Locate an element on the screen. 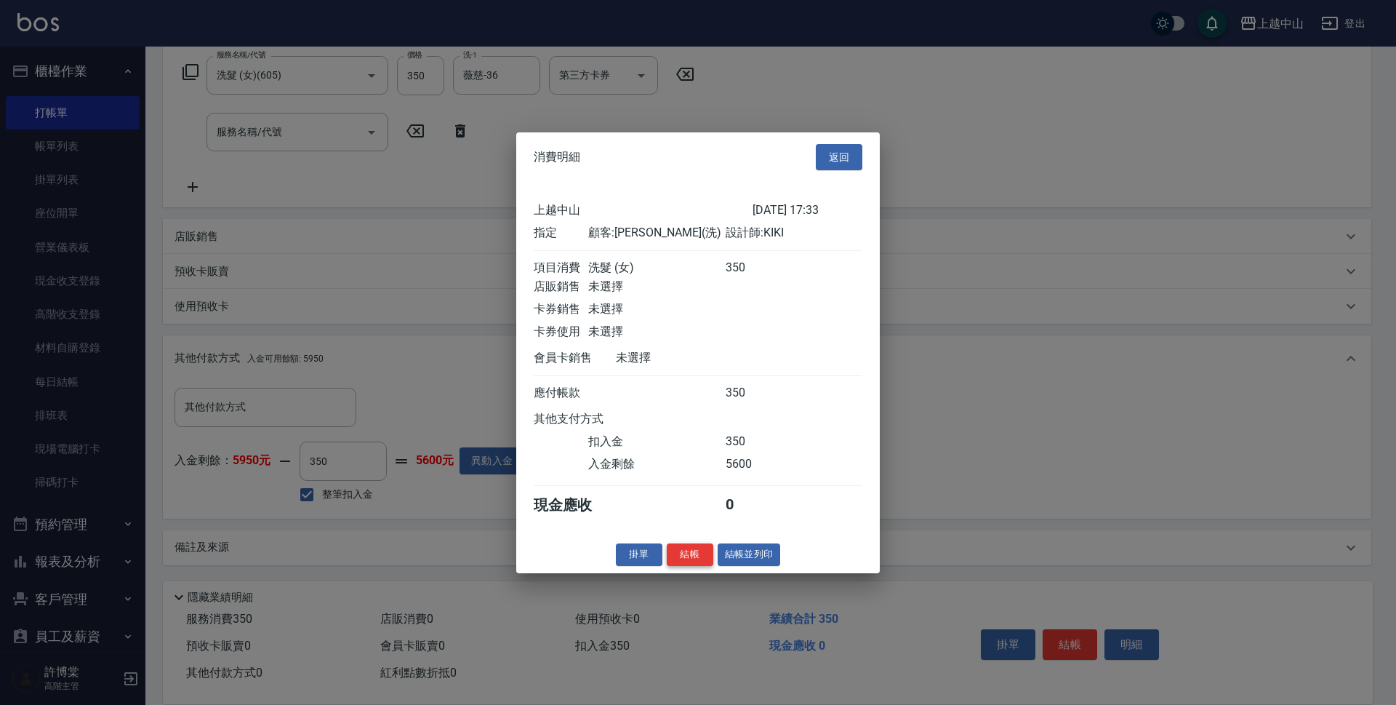 The height and width of the screenshot is (705, 1396). div: 會員卡銷售 is located at coordinates (575, 358).